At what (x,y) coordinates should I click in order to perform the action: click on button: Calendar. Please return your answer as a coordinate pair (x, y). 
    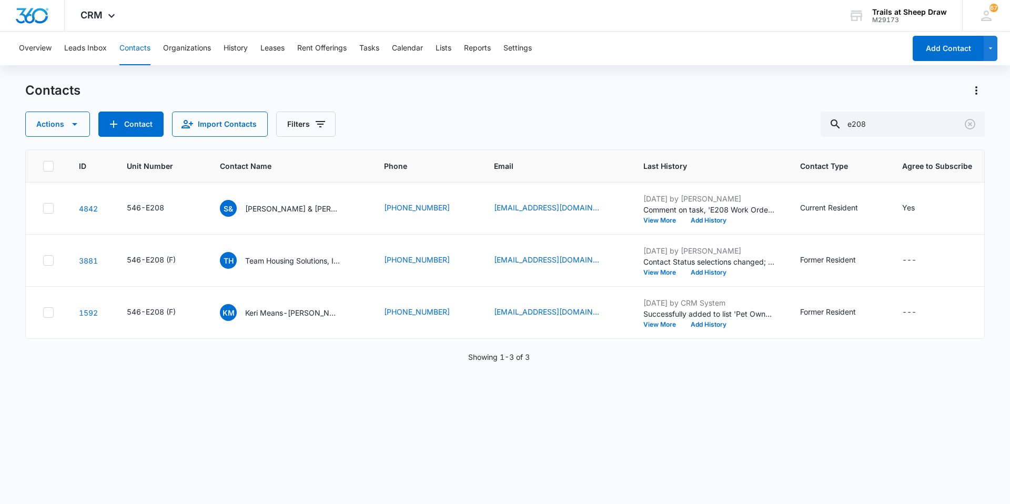
    Looking at the image, I should click on (407, 48).